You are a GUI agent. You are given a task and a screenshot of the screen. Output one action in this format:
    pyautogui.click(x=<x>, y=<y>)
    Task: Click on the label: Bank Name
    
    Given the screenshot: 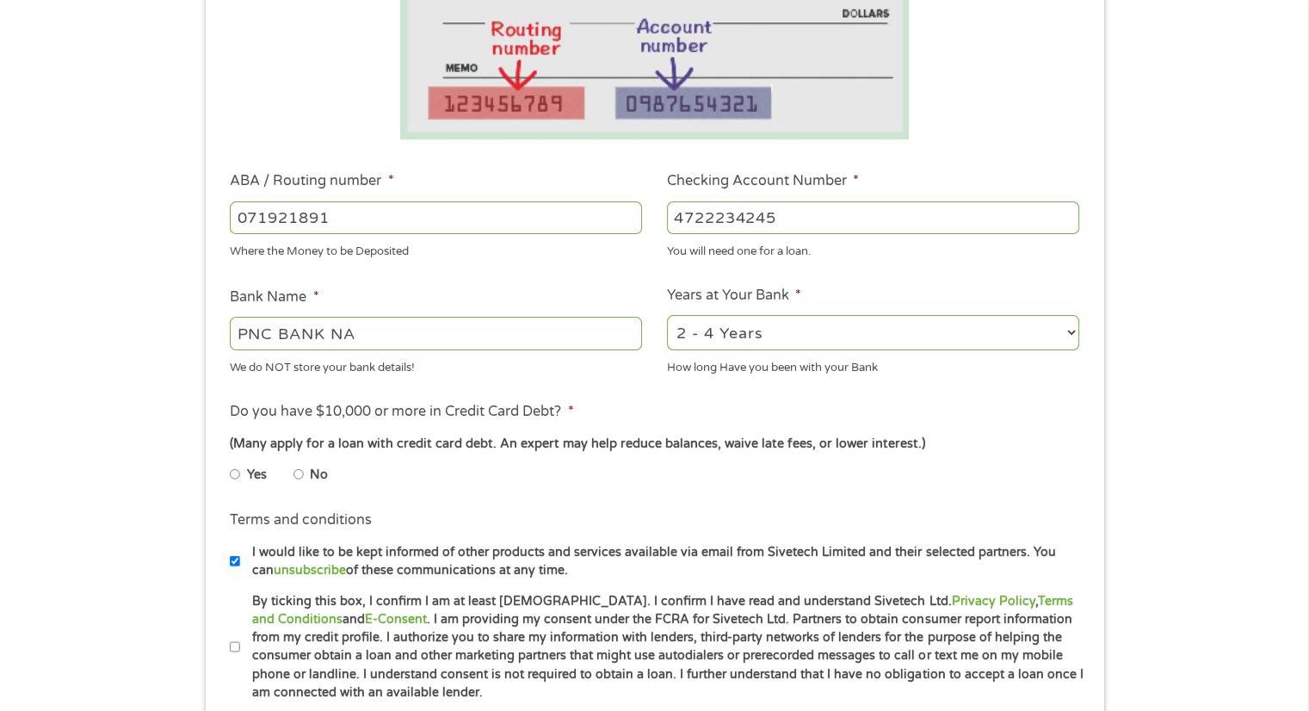 What is the action you would take?
    pyautogui.click(x=274, y=297)
    